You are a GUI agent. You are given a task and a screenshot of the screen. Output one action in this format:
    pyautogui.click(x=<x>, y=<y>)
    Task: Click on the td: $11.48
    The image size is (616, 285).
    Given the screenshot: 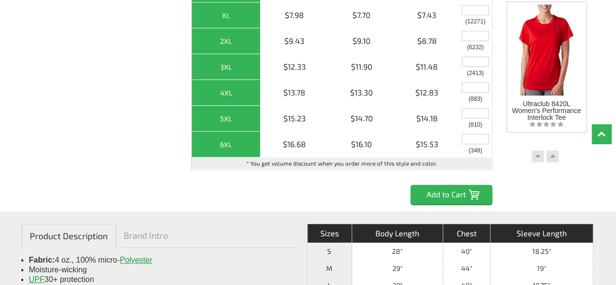 What is the action you would take?
    pyautogui.click(x=427, y=67)
    